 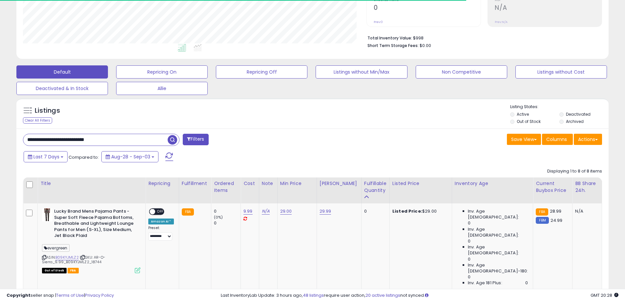 What do you see at coordinates (586, 211) in the screenshot?
I see `div: N/A` at bounding box center [586, 211].